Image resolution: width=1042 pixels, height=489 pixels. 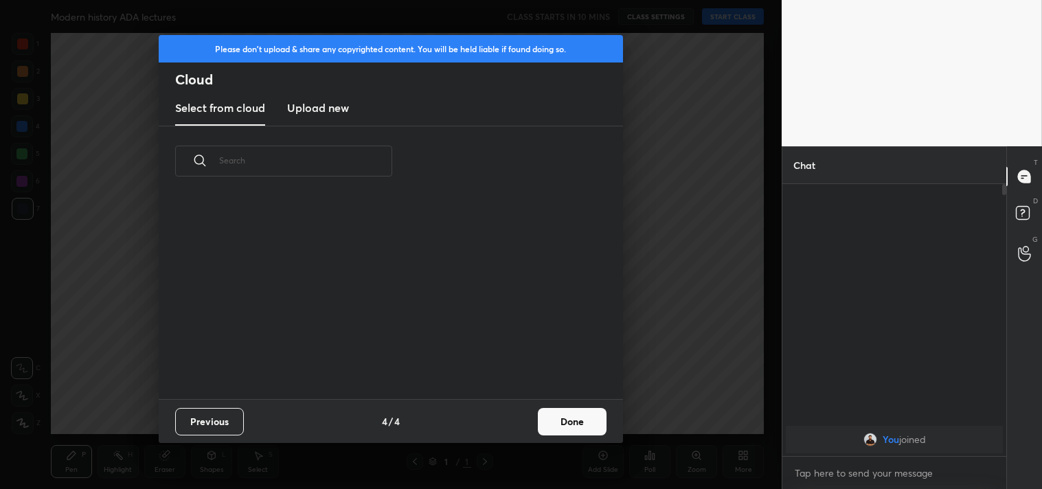 I want to click on div: Please don't upload & share any copyrighted content. You will be held liable if found doing so., so click(x=391, y=49).